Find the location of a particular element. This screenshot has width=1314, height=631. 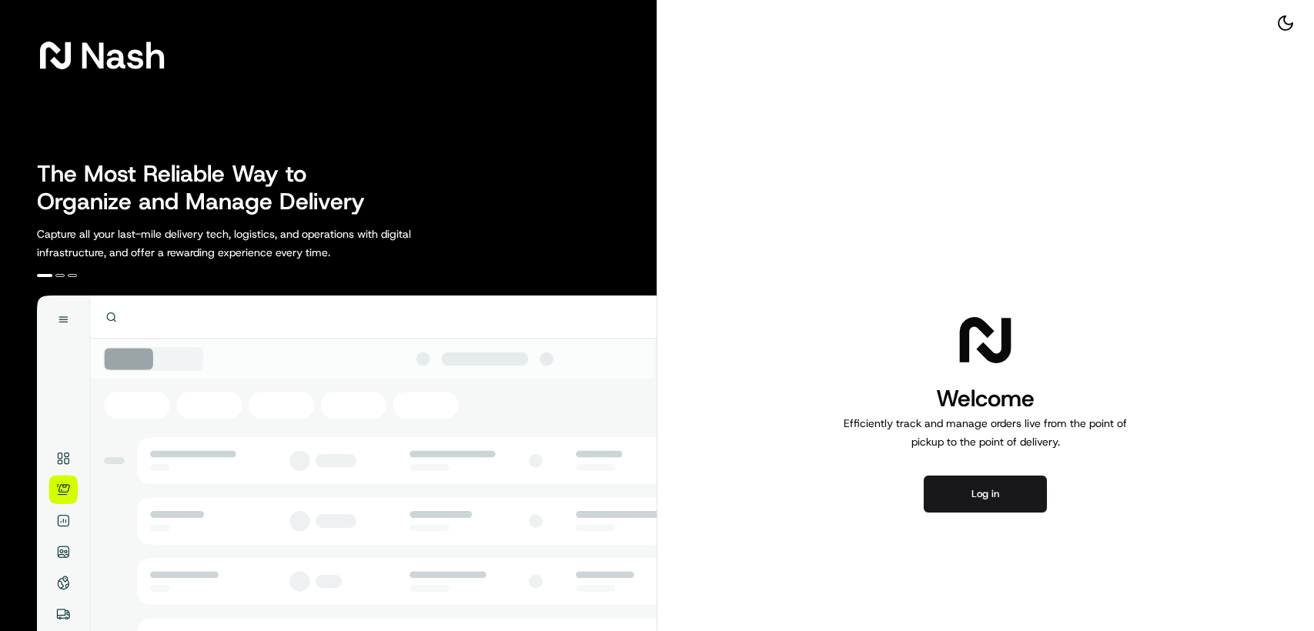

p: Capture all your last-mile delivery tech, logistics, and operations with digital infrastructure, ... is located at coordinates (259, 243).